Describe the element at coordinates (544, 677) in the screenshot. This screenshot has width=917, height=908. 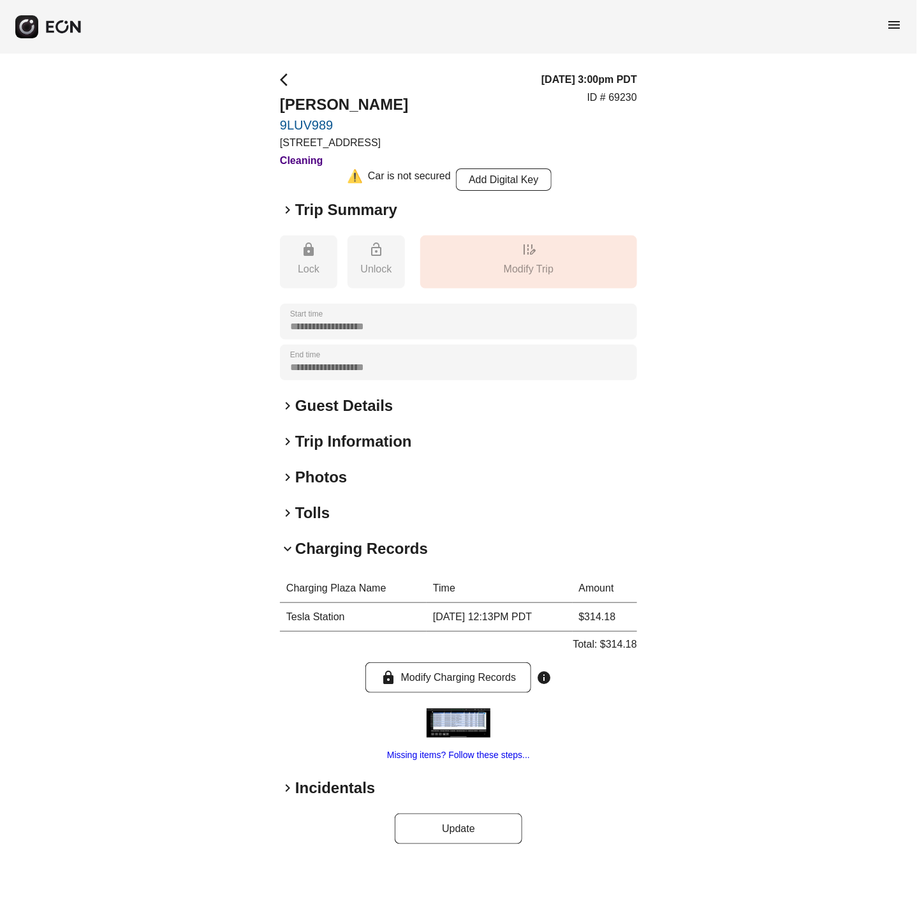
I see `span: info` at that location.